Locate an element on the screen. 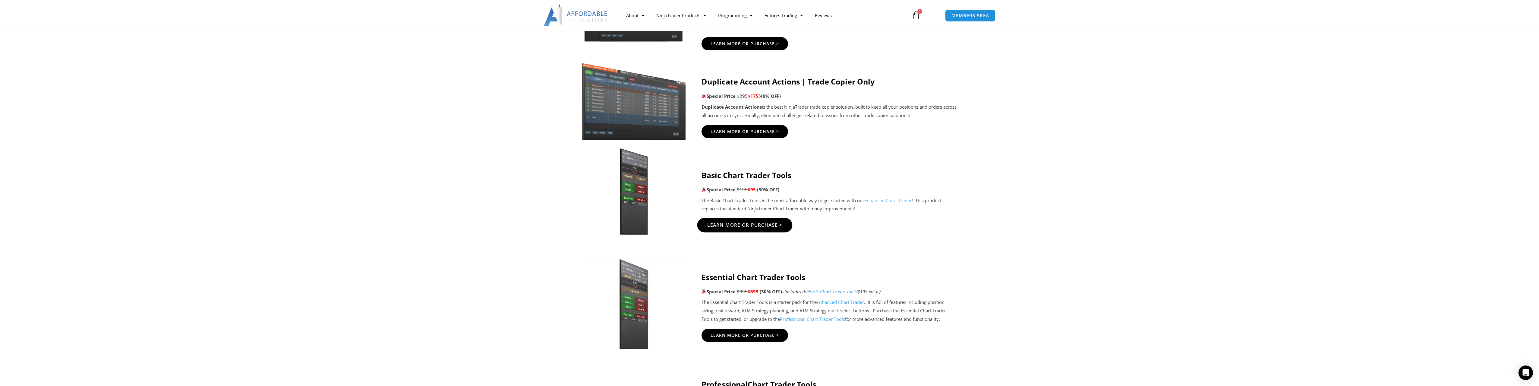  strong: Duplicate Account Actions is located at coordinates (732, 107).